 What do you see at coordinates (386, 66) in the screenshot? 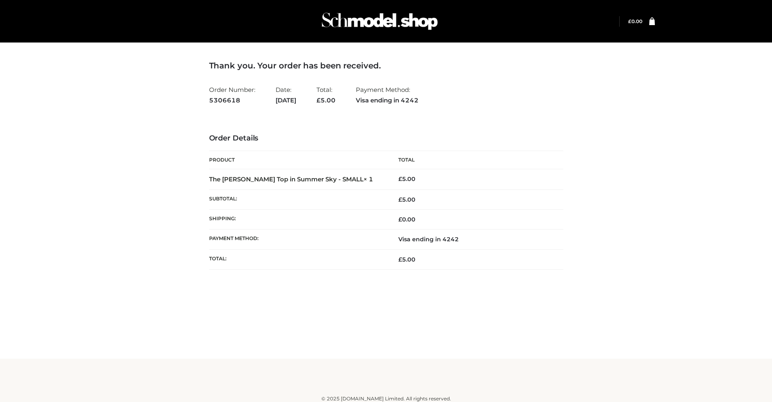
I see `h3: Thank you. Your order has been received.` at bounding box center [386, 66].